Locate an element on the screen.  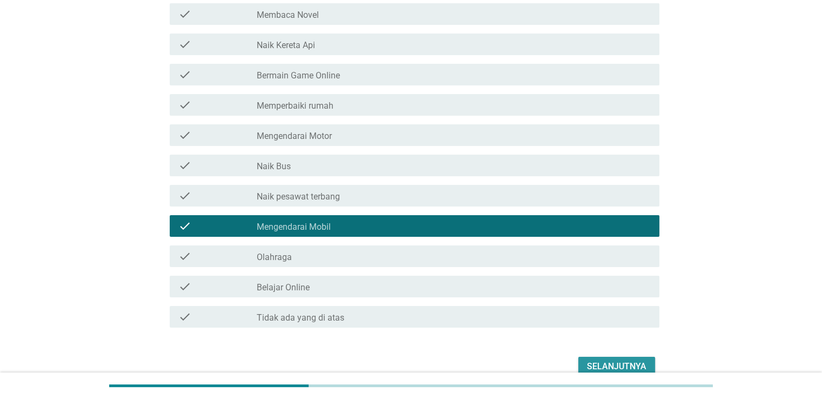
label: Olahraga is located at coordinates (274, 257).